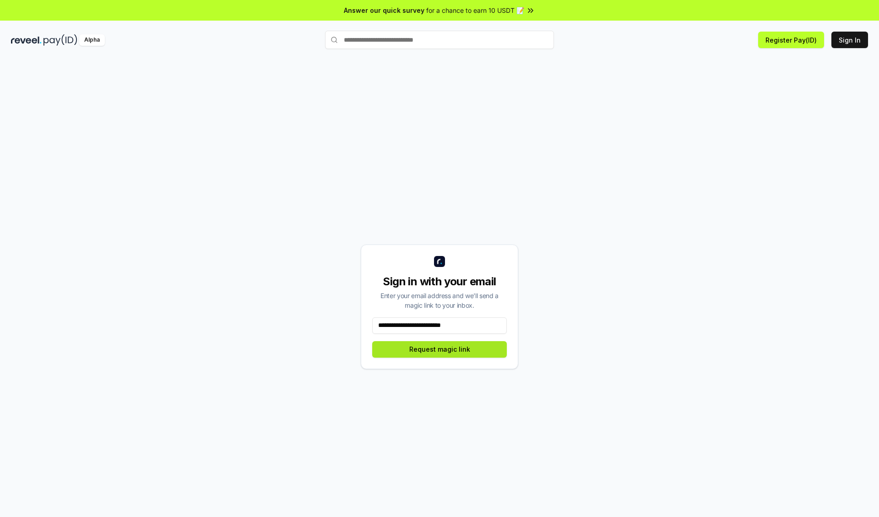 The height and width of the screenshot is (517, 879). I want to click on button: Register Pay(ID), so click(791, 40).